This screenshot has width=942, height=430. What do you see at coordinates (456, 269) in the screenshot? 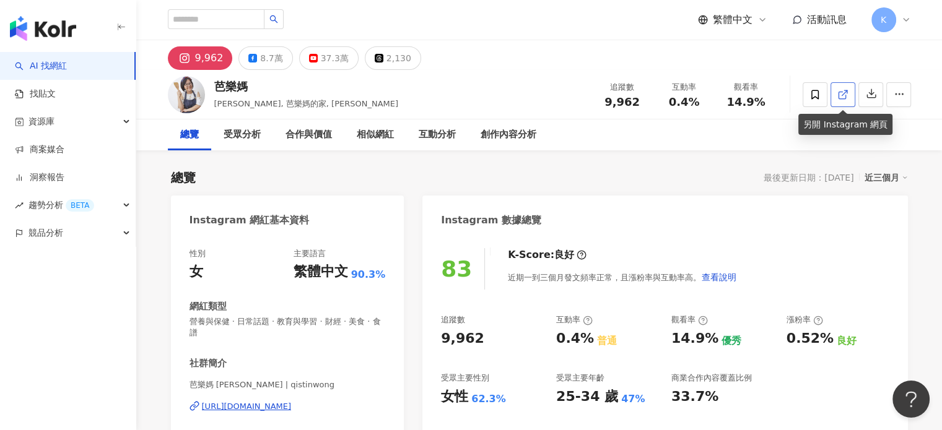
I see `div: 83` at bounding box center [456, 269].